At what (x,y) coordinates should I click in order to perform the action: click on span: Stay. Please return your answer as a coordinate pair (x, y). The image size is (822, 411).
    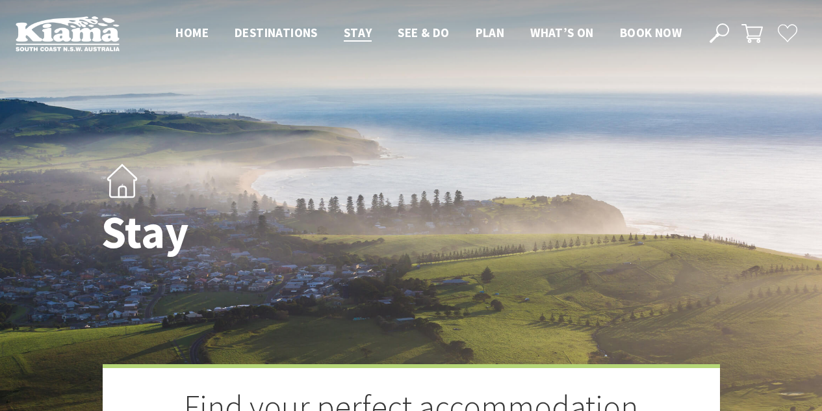
    Looking at the image, I should click on (358, 33).